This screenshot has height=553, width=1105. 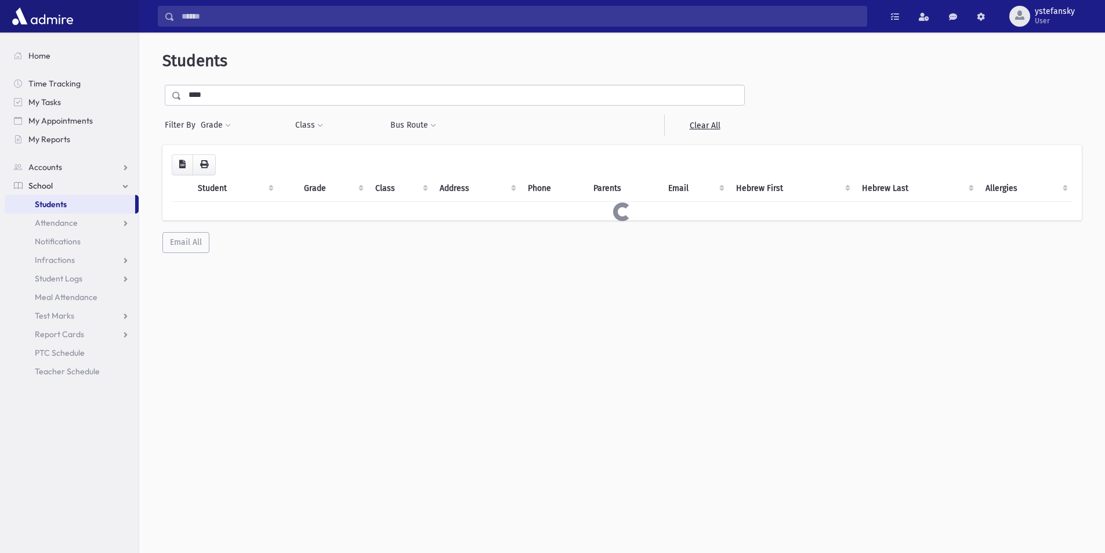 I want to click on a: Attendance, so click(x=71, y=223).